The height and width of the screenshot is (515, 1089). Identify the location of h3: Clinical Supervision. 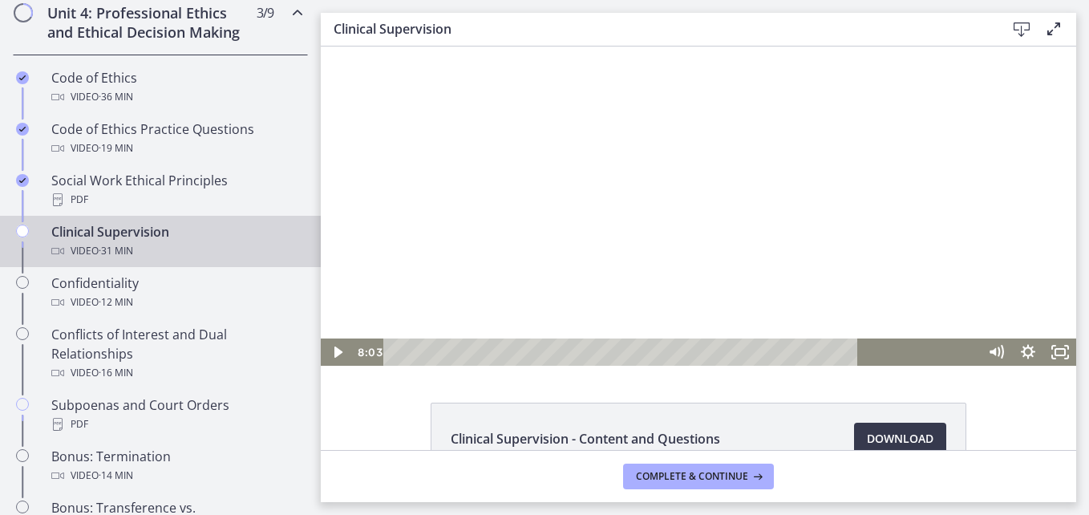
(657, 29).